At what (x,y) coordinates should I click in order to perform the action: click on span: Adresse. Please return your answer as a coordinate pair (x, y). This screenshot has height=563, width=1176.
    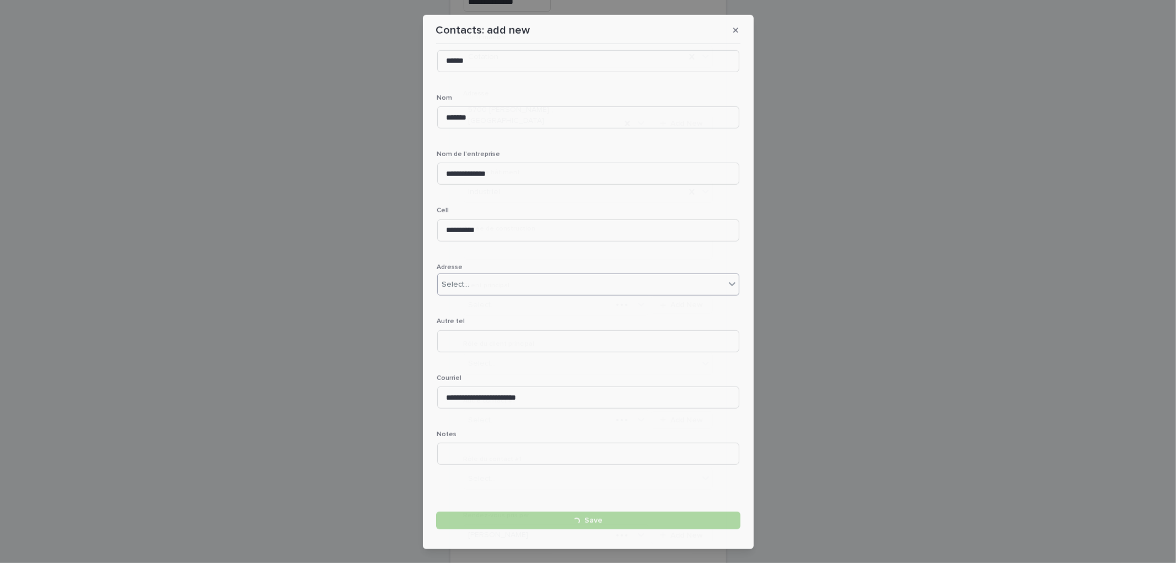
    Looking at the image, I should click on (450, 267).